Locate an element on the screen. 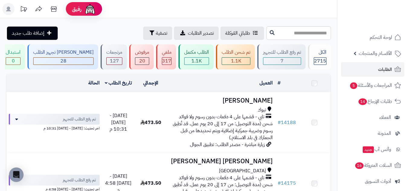 The height and width of the screenshot is (191, 408). div: مرتجعات is located at coordinates (114, 52).